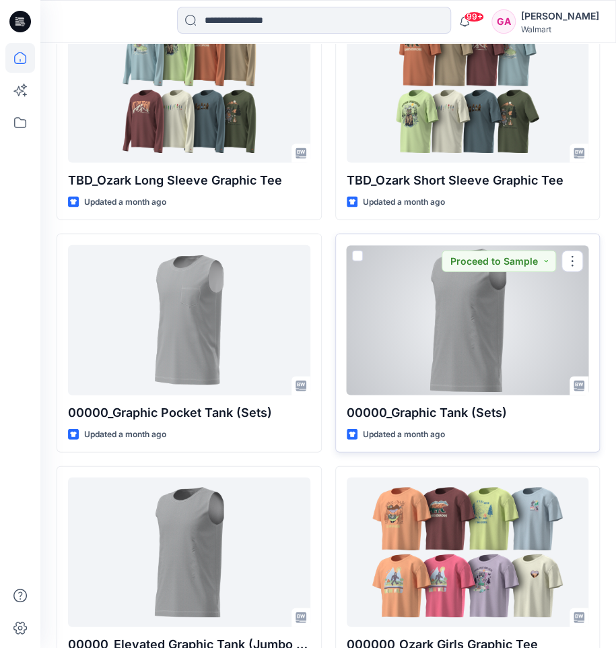  What do you see at coordinates (560, 29) in the screenshot?
I see `div: Walmart` at bounding box center [560, 29].